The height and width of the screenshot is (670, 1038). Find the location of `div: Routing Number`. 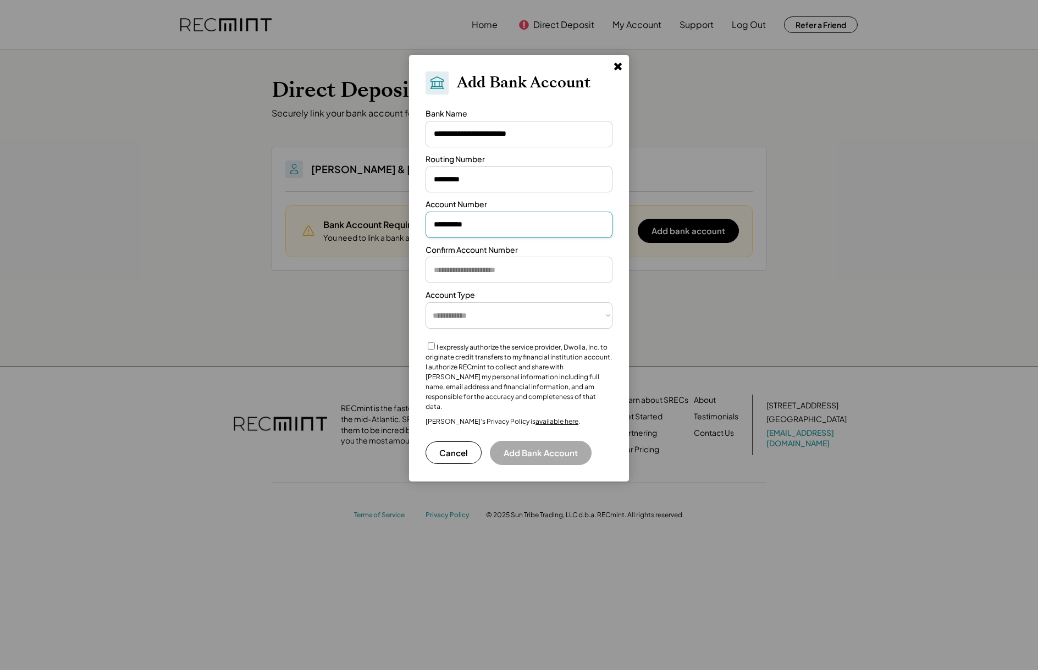

div: Routing Number is located at coordinates (455, 159).